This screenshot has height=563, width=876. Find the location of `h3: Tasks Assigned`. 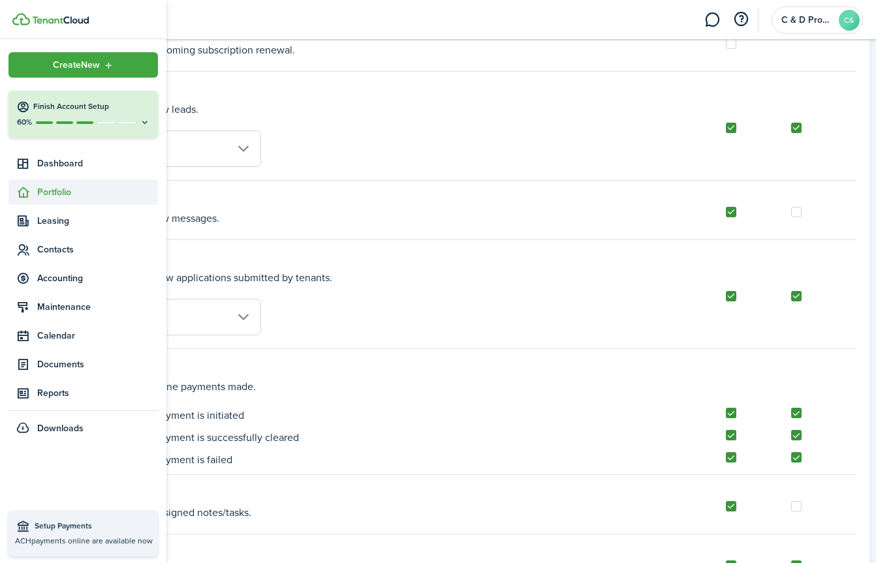

h3: Tasks Assigned is located at coordinates (277, 496).